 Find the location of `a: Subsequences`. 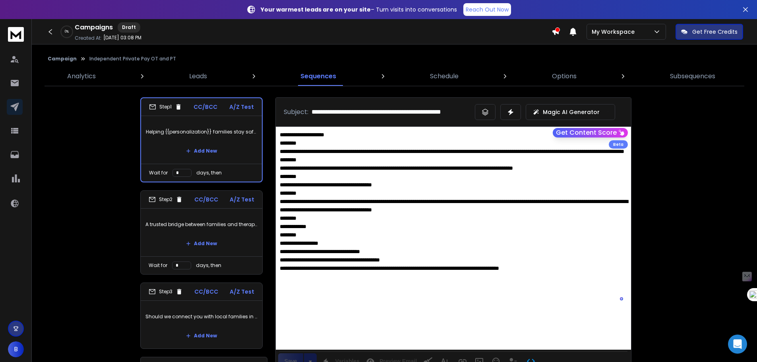

a: Subsequences is located at coordinates (692, 76).